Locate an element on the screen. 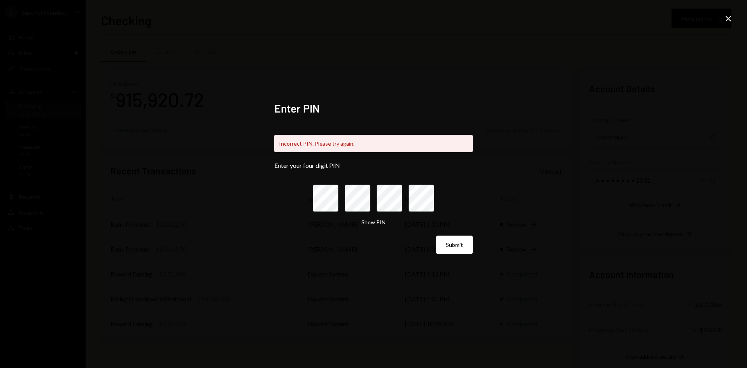 The width and height of the screenshot is (747, 368). button: Submit is located at coordinates (455, 244).